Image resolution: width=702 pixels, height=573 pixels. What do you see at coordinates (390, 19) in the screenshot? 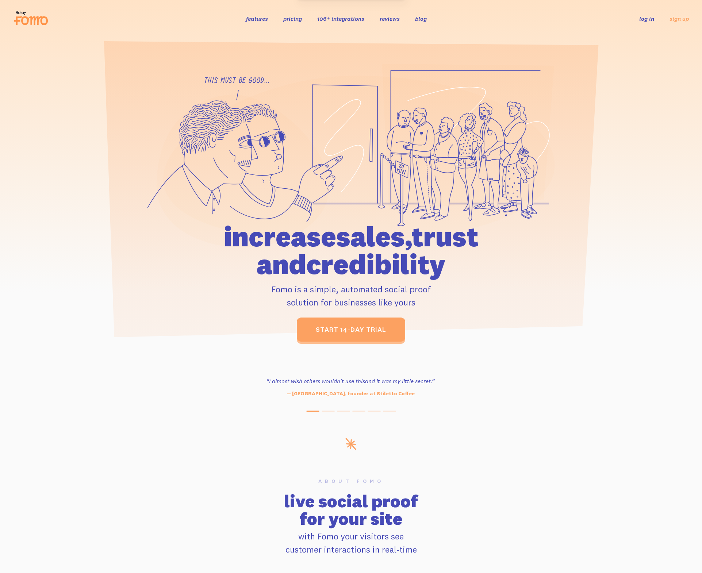
I see `a: reviews` at bounding box center [390, 19].